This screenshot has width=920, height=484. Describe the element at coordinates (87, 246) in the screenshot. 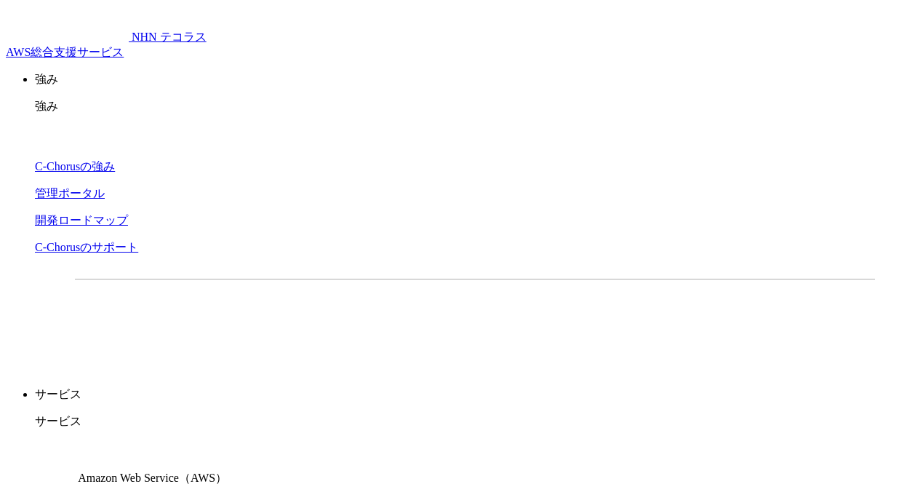

I see `a: C-Chorusのサポート` at that location.